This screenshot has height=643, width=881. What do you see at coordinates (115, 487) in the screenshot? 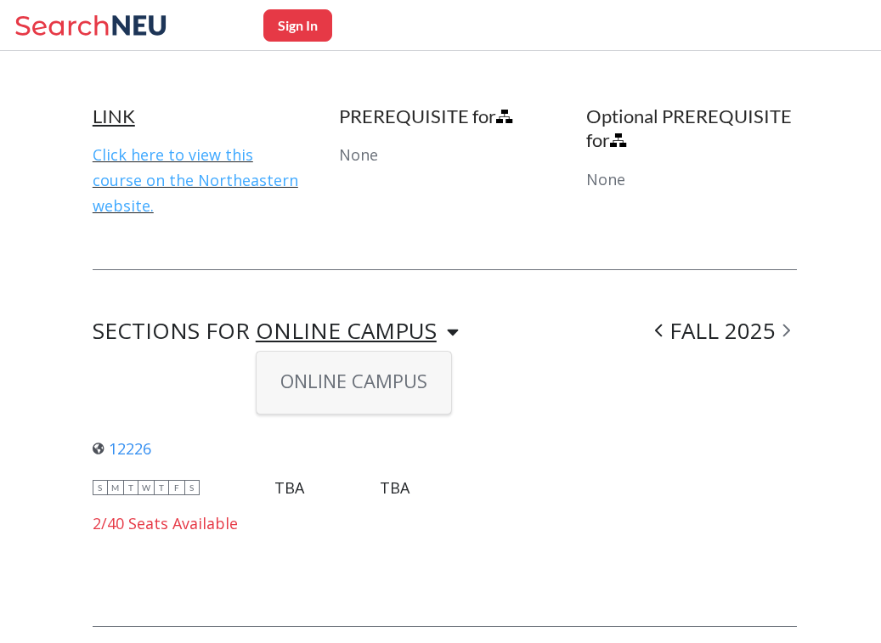
I see `span: M` at bounding box center [115, 487].